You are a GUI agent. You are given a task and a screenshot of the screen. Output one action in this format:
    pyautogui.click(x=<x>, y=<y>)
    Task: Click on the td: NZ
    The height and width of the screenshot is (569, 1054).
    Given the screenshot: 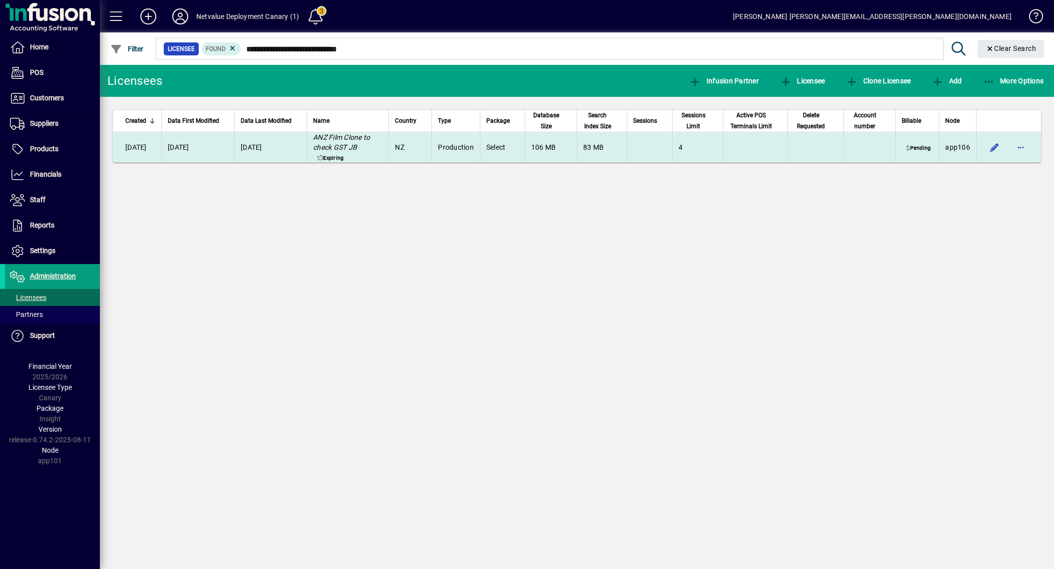 What is the action you would take?
    pyautogui.click(x=410, y=147)
    